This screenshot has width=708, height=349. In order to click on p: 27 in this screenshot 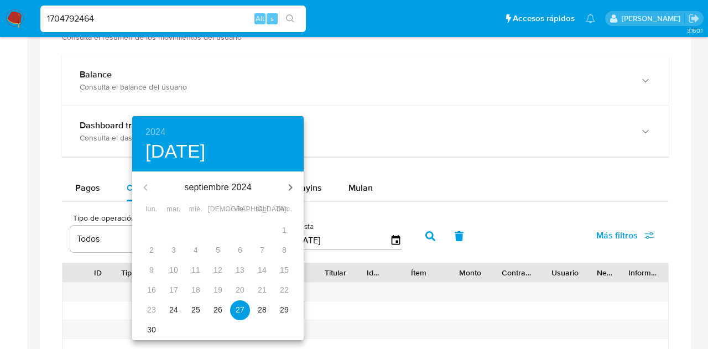, I will do `click(240, 310)`.